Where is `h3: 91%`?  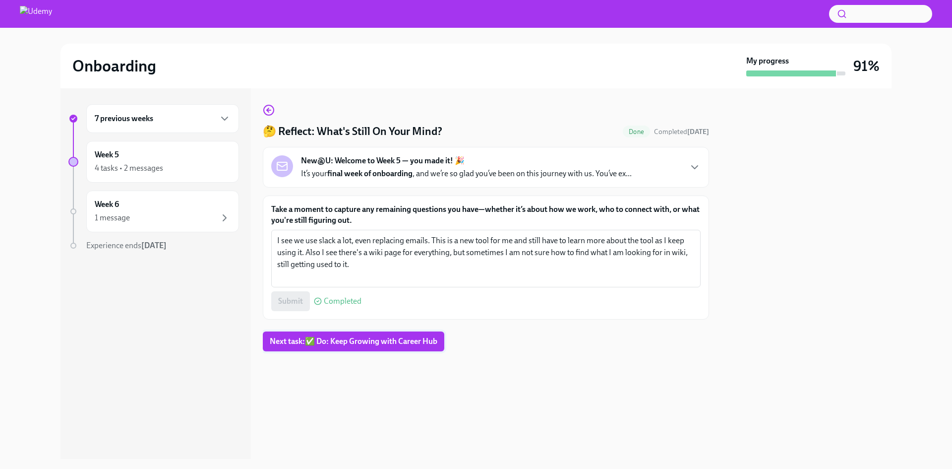 h3: 91% is located at coordinates (867, 66).